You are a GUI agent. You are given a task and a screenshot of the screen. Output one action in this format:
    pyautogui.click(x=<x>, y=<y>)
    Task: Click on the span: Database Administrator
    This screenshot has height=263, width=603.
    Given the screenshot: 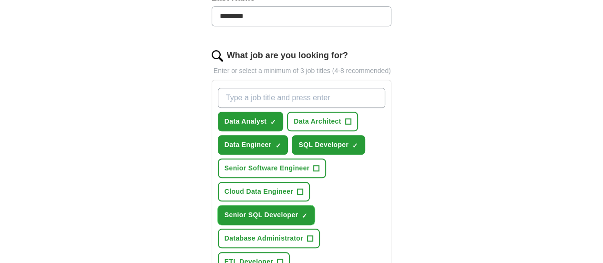 What is the action you would take?
    pyautogui.click(x=264, y=238)
    